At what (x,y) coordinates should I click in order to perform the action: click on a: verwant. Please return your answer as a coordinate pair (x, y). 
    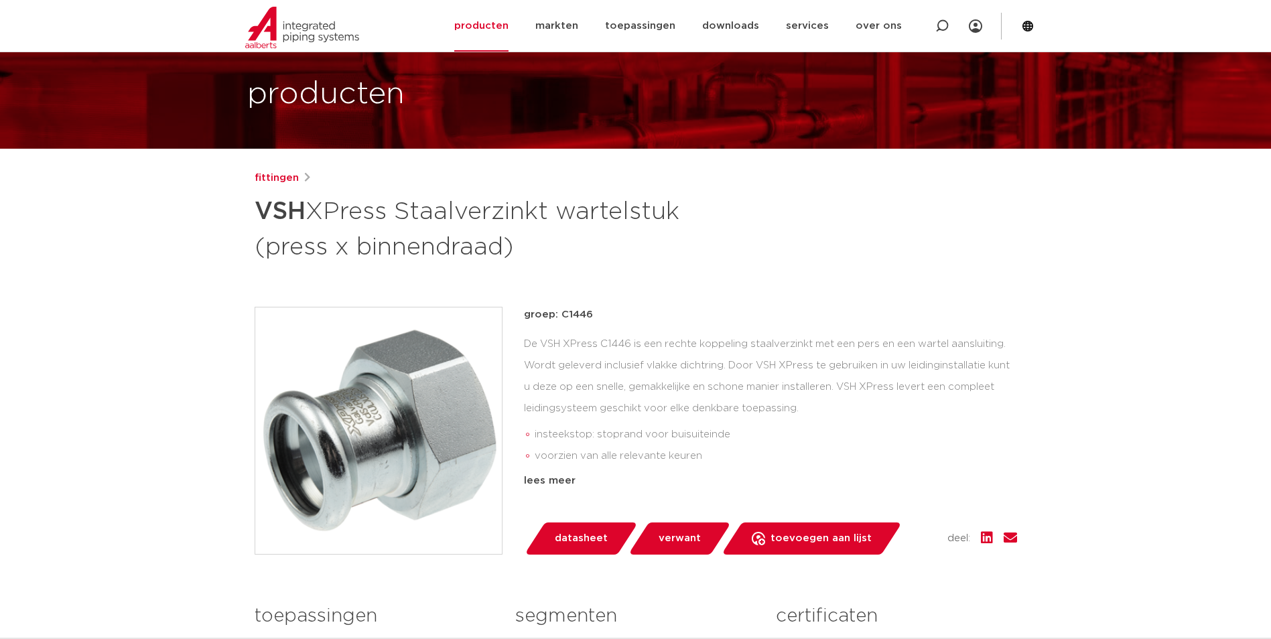
    Looking at the image, I should click on (679, 539).